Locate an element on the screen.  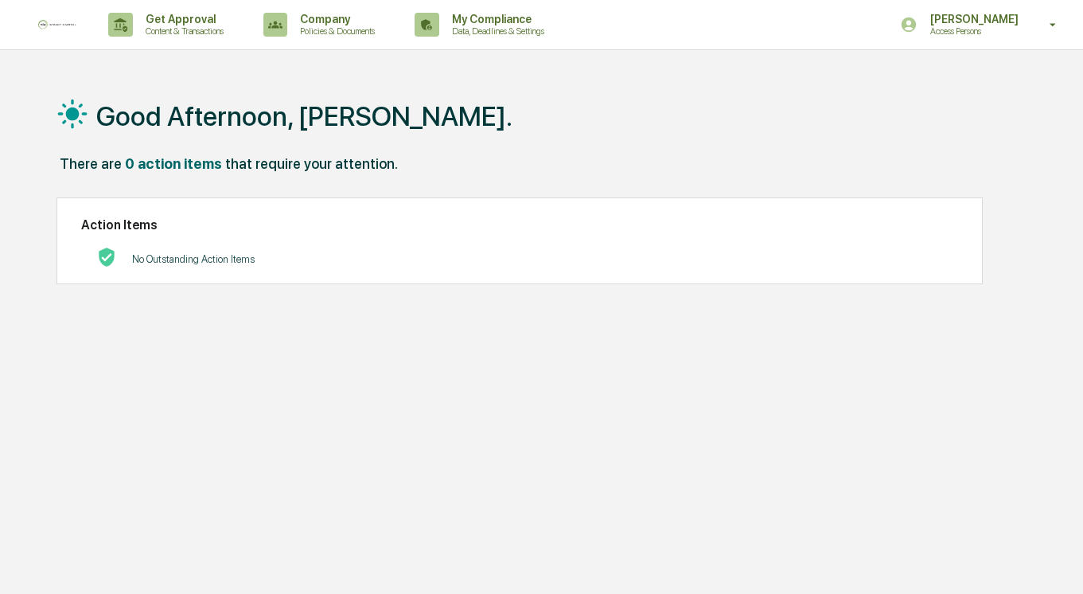
p: Policies & Documents is located at coordinates (335, 31).